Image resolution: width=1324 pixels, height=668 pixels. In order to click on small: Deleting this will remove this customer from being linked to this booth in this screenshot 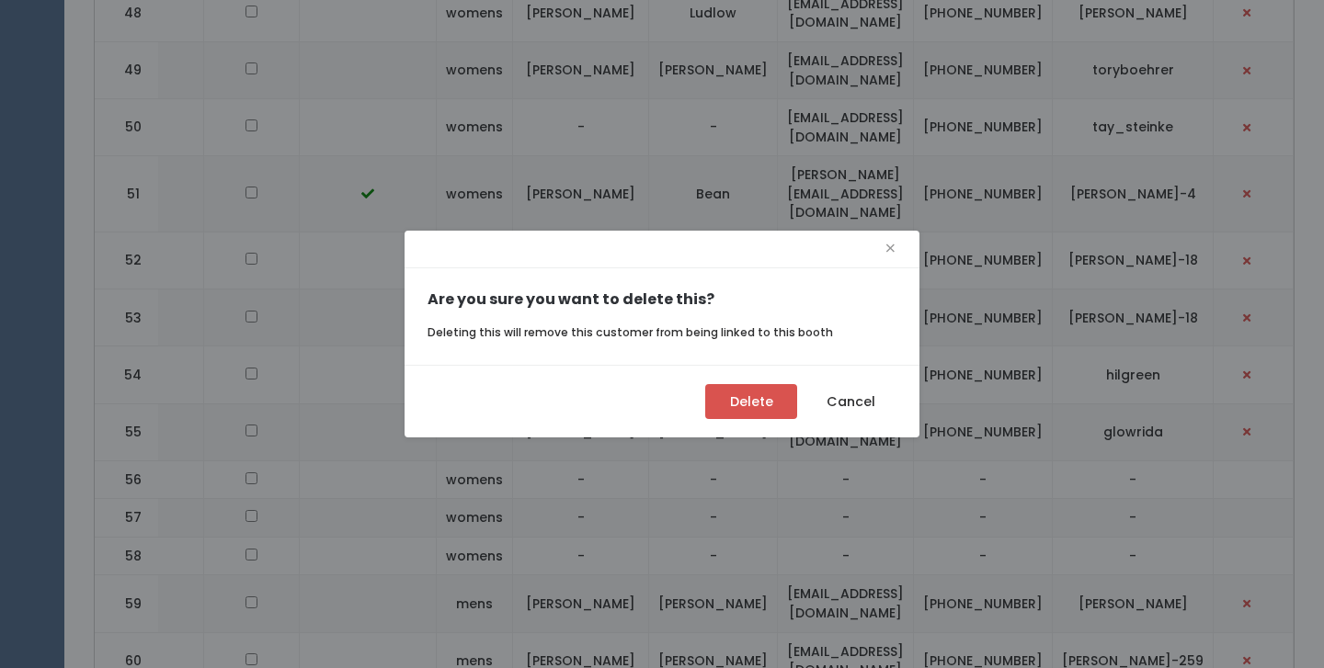, I will do `click(630, 332)`.